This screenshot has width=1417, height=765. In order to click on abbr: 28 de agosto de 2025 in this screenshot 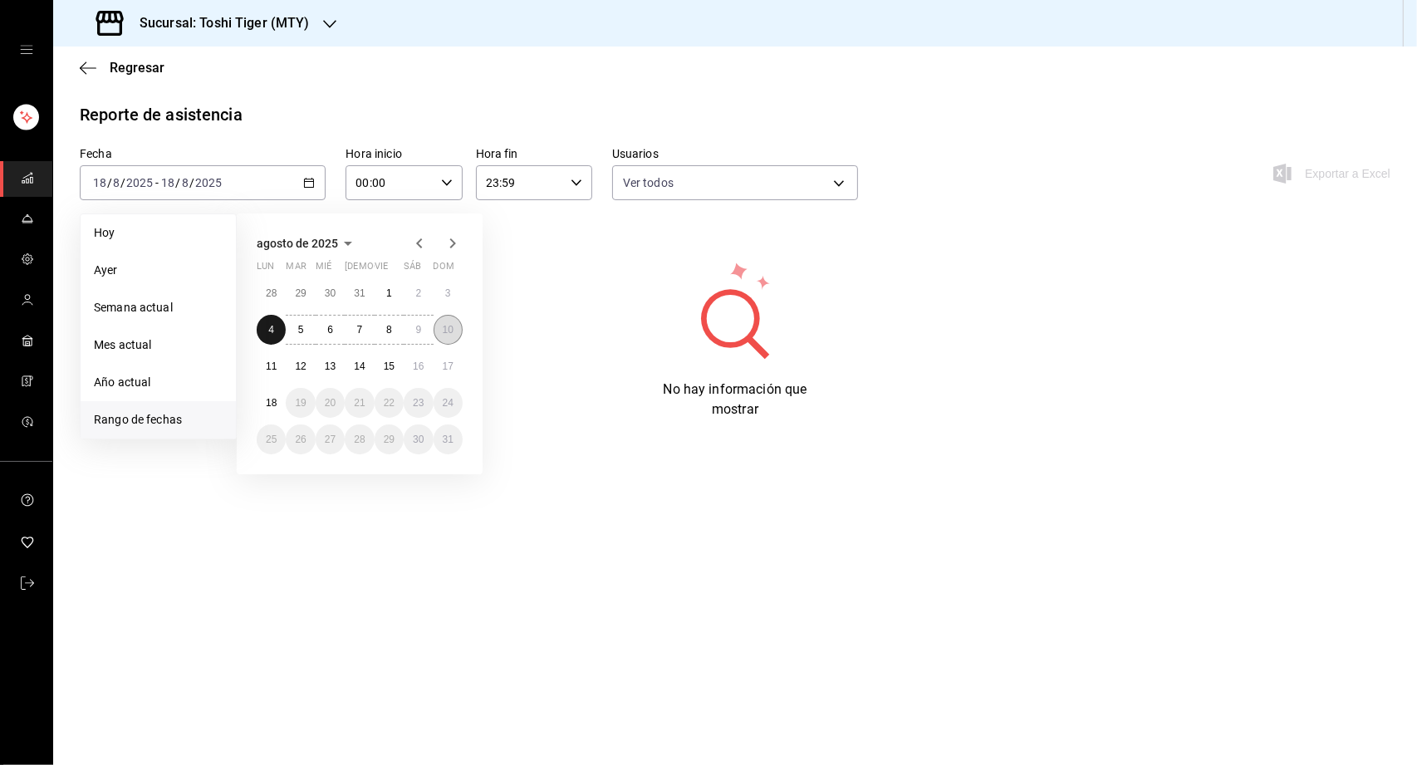, I will do `click(359, 439)`.